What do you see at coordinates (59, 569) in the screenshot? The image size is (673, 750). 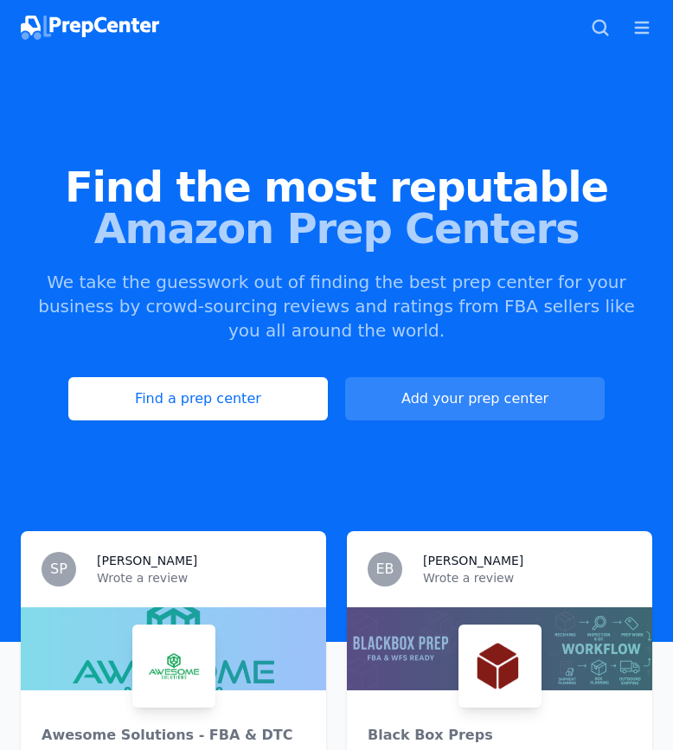 I see `span: SP` at bounding box center [59, 569].